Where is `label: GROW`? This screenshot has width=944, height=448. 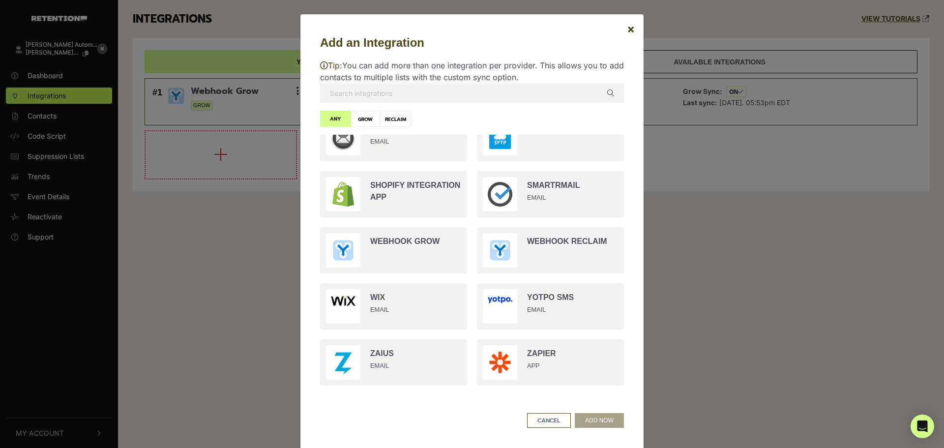 label: GROW is located at coordinates (365, 119).